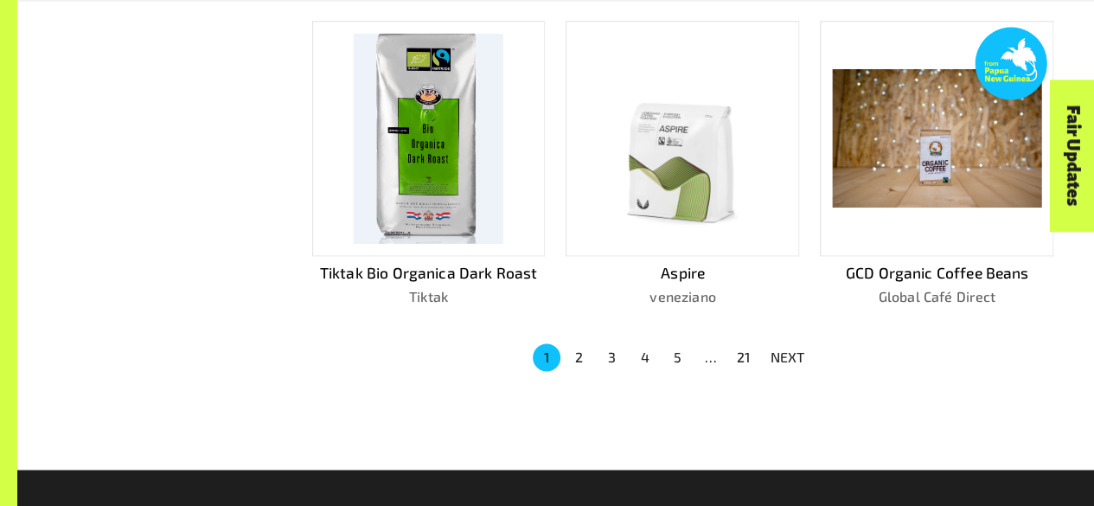 This screenshot has height=506, width=1094. Describe the element at coordinates (788, 357) in the screenshot. I see `p: NEXT` at that location.